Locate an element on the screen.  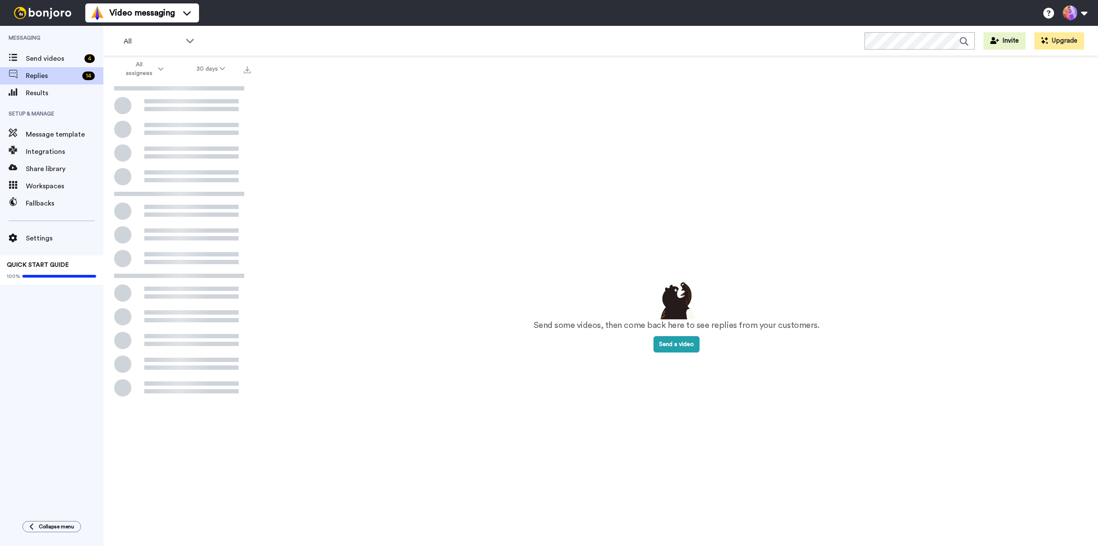
p: Send some videos, then come back here to see replies from your customers. is located at coordinates (676, 325).